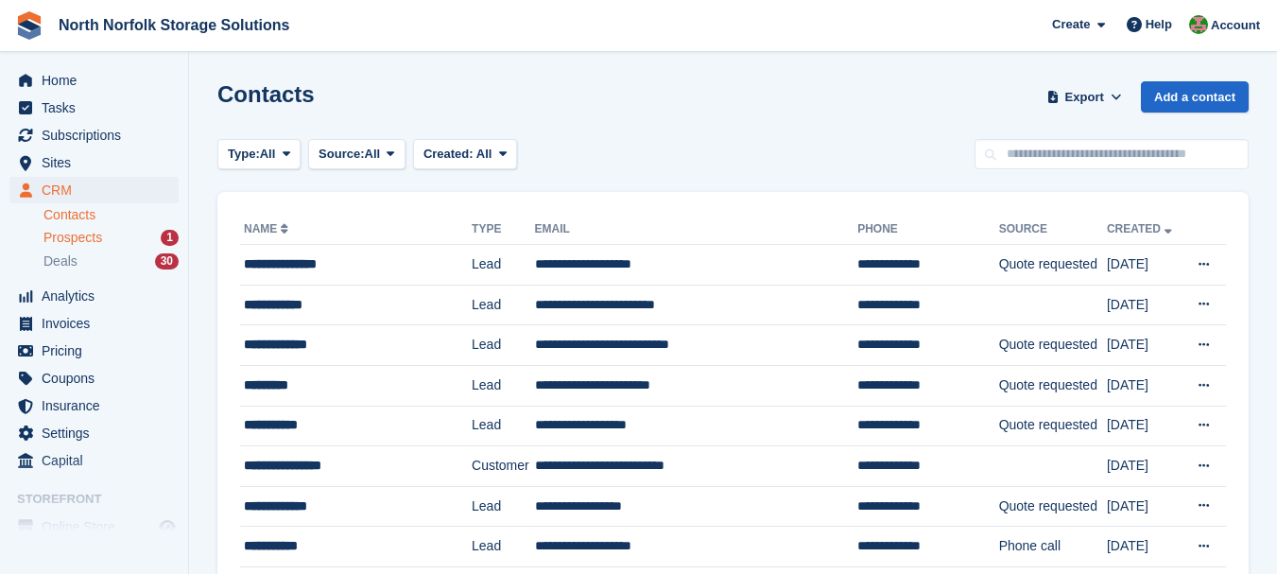 Image resolution: width=1277 pixels, height=574 pixels. Describe the element at coordinates (465, 154) in the screenshot. I see `button: Created: All` at that location.